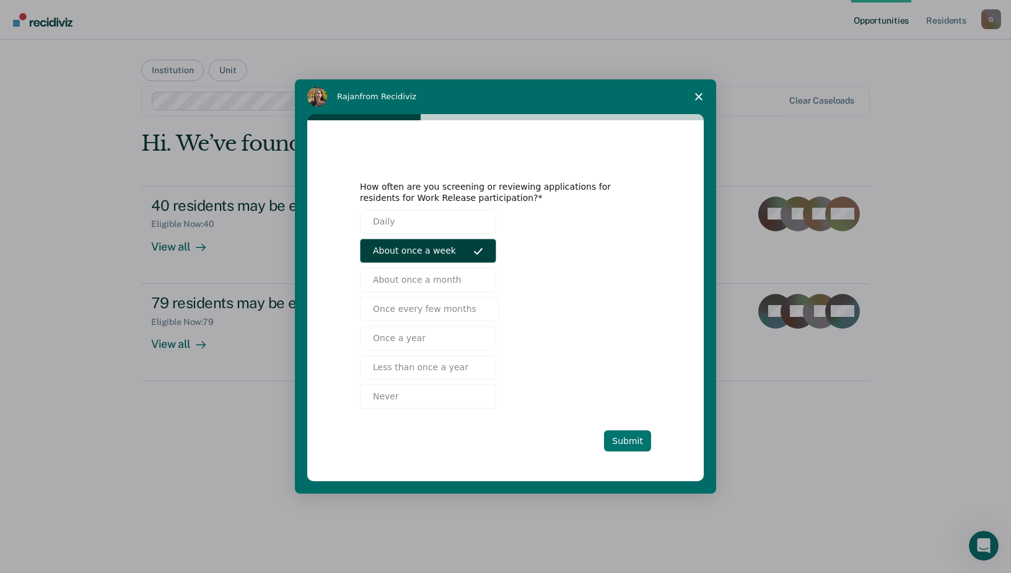 The height and width of the screenshot is (573, 1011). I want to click on span: Daily, so click(384, 221).